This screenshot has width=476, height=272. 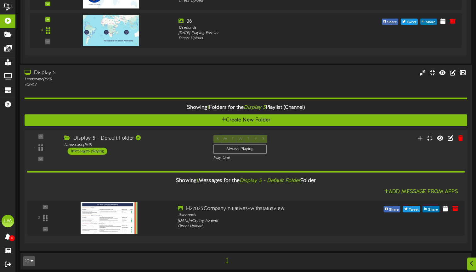 What do you see at coordinates (264, 215) in the screenshot?
I see `div: 15 seconds` at bounding box center [264, 215].